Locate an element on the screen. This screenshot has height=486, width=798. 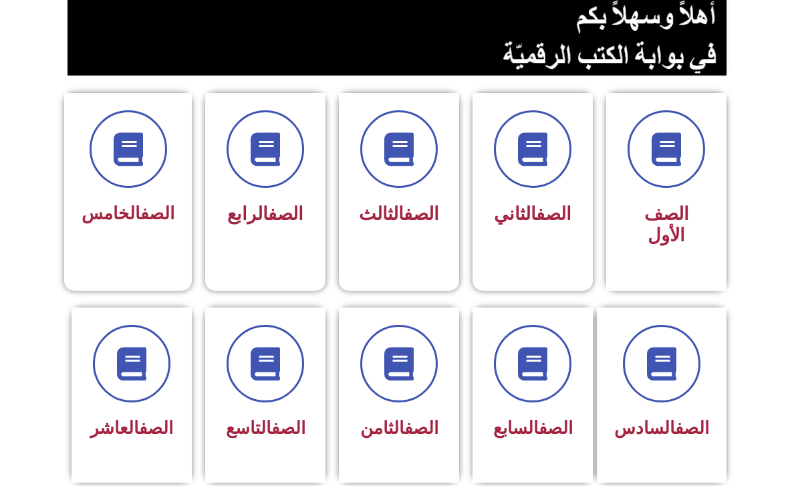
span: العاشر is located at coordinates (132, 428).